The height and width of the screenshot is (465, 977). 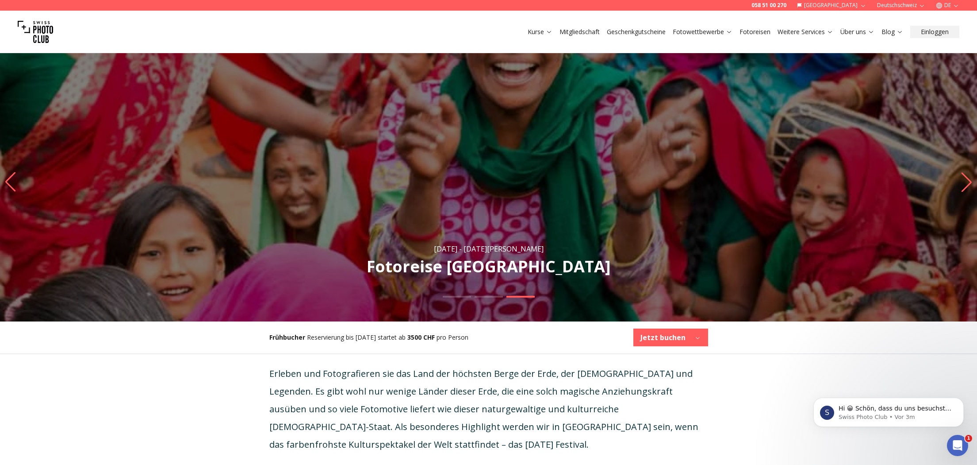 What do you see at coordinates (663, 337) in the screenshot?
I see `b: Jetzt buchen` at bounding box center [663, 337].